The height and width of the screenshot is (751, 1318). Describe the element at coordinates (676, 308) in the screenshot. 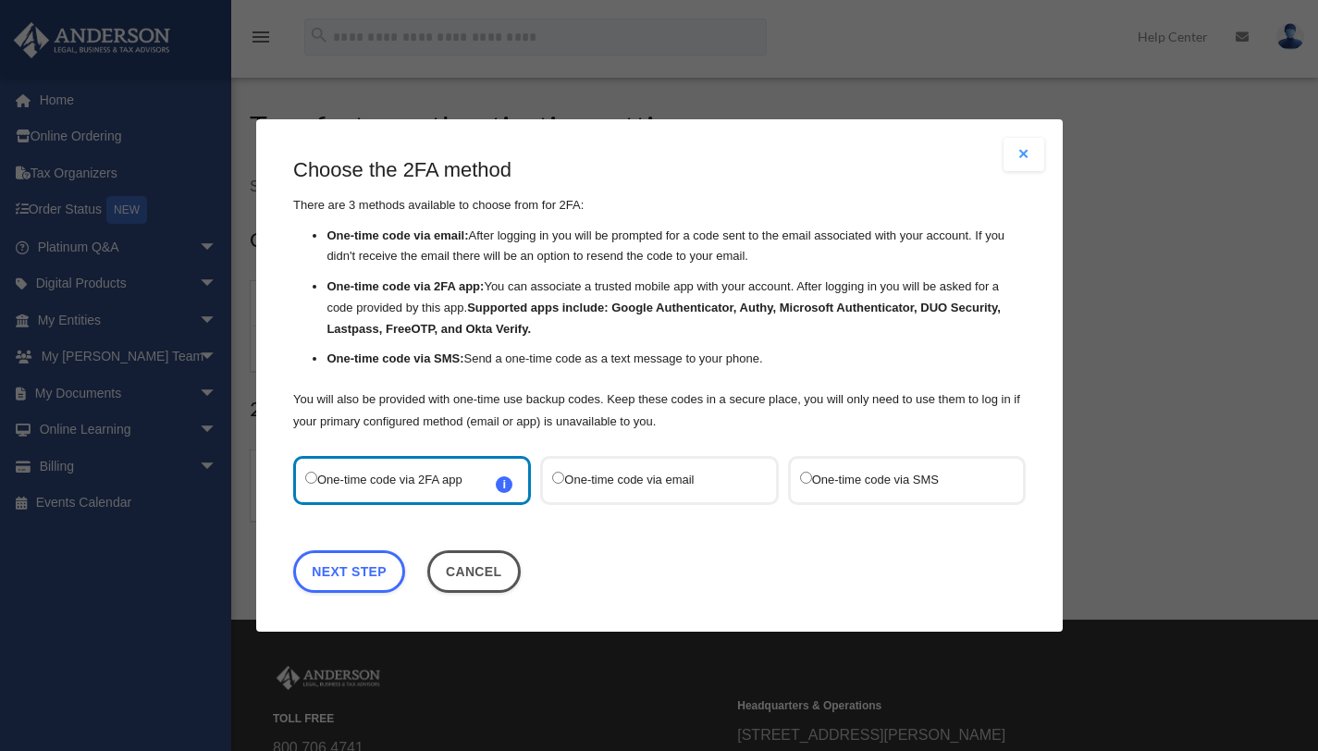

I see `li: You can associate a trusted mobile app with your account. After logging in you will be asked for ...` at that location.